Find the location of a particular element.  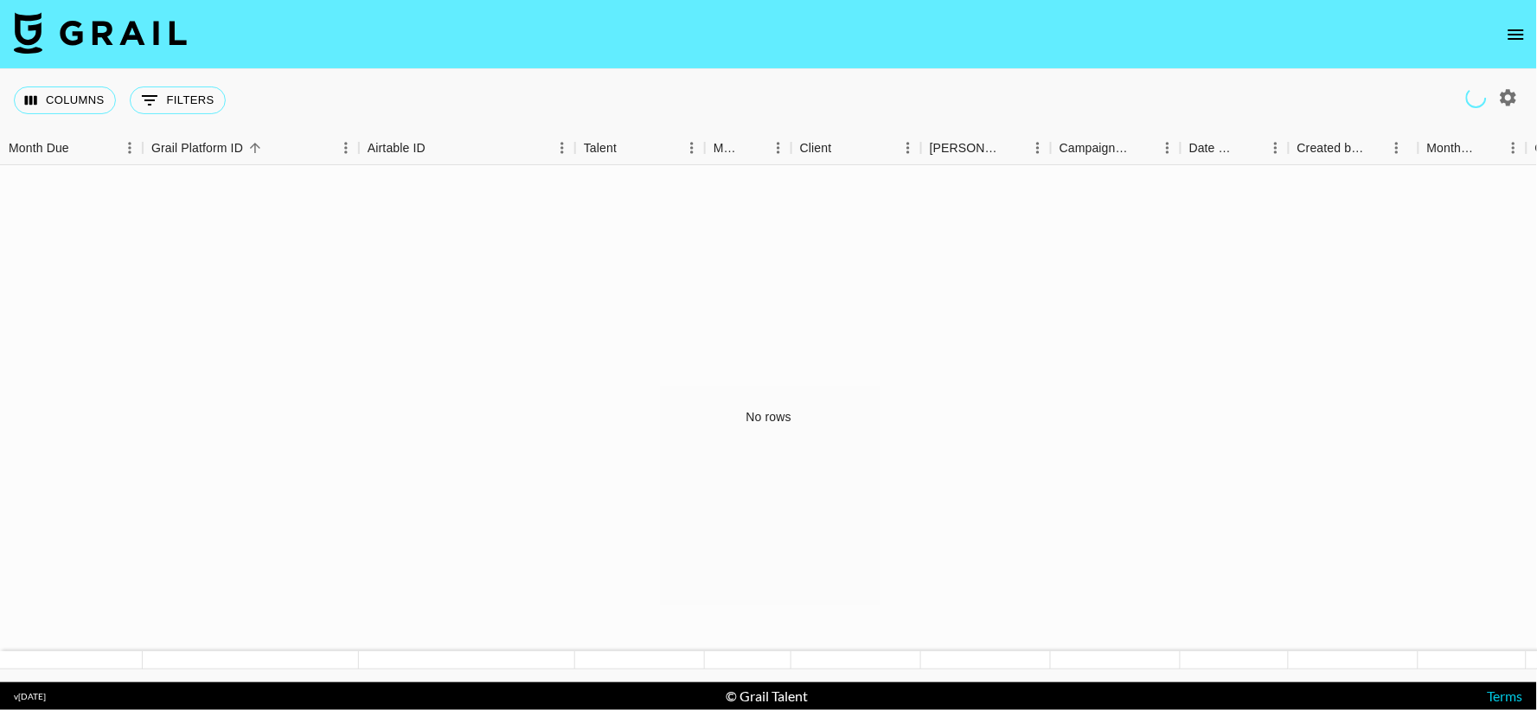

button: Select columns is located at coordinates (65, 100).